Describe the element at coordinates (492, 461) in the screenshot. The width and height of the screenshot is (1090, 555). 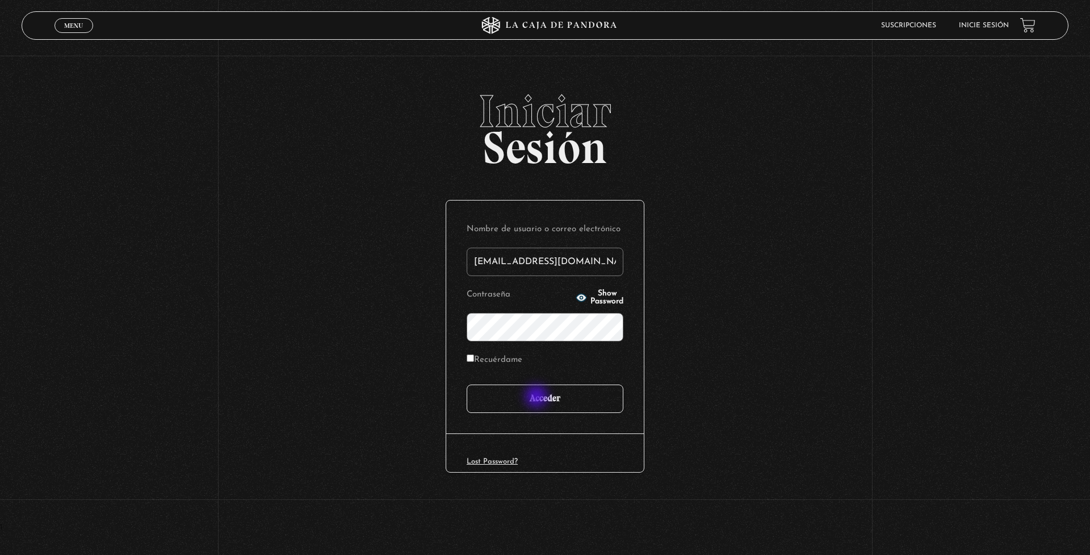
I see `a: Lost Password?` at that location.